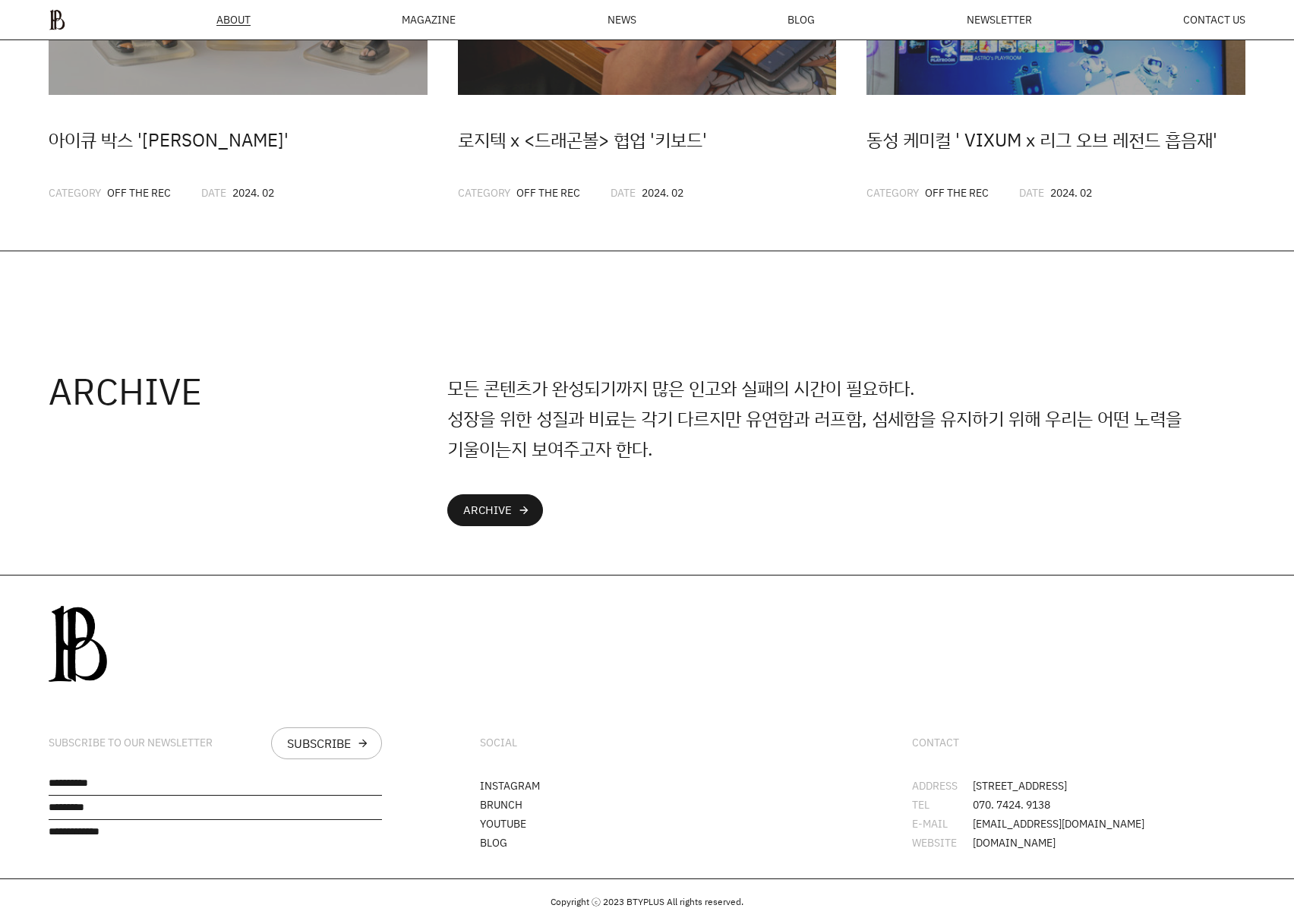 The image size is (1294, 924). What do you see at coordinates (942, 786) in the screenshot?
I see `div: ADDRESS` at bounding box center [942, 786].